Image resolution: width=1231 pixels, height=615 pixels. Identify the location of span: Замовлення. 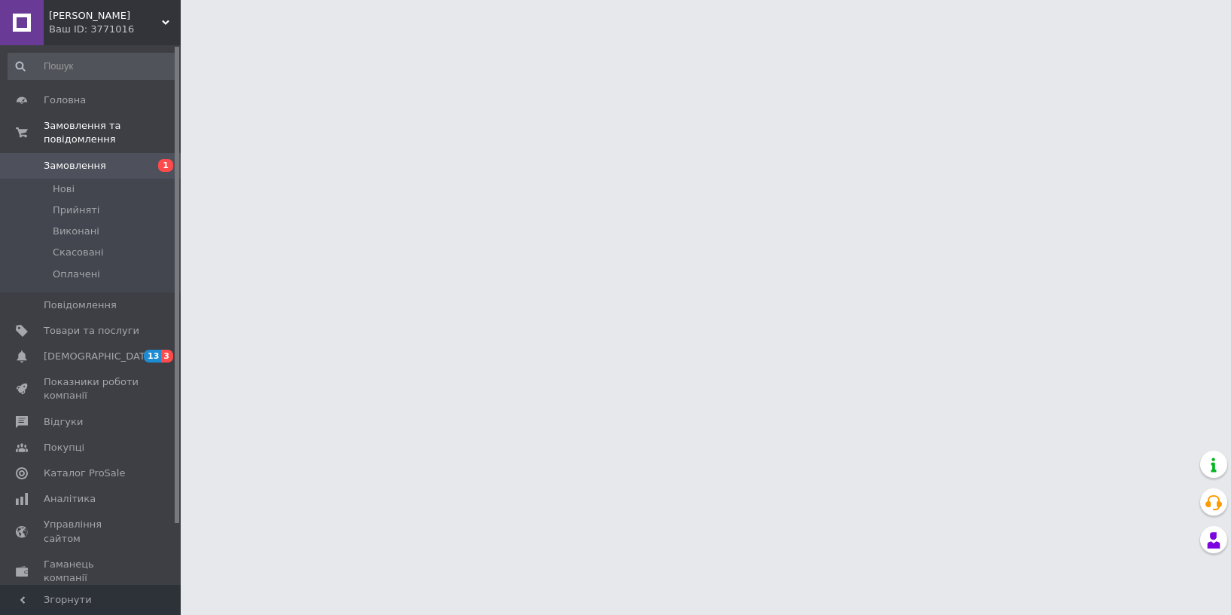
(75, 166).